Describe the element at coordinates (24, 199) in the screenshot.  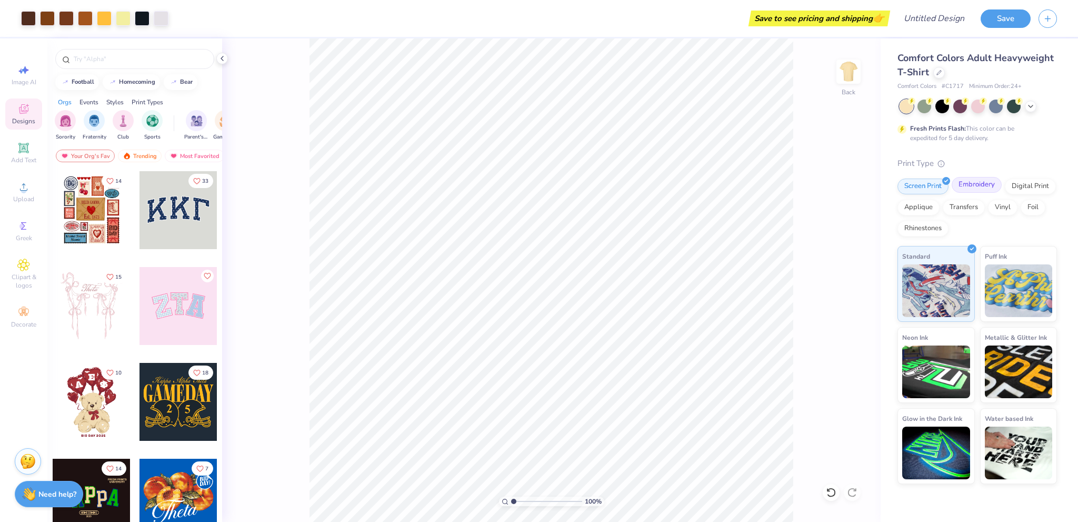
I see `span: Upload` at that location.